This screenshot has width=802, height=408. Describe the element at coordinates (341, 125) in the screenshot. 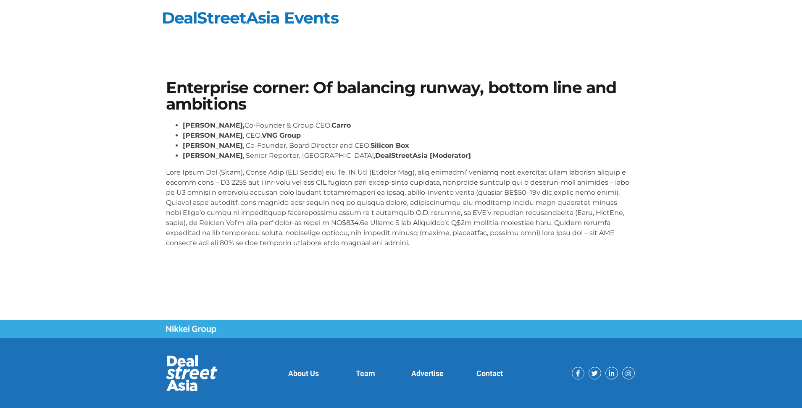

I see `strong: Carro` at that location.